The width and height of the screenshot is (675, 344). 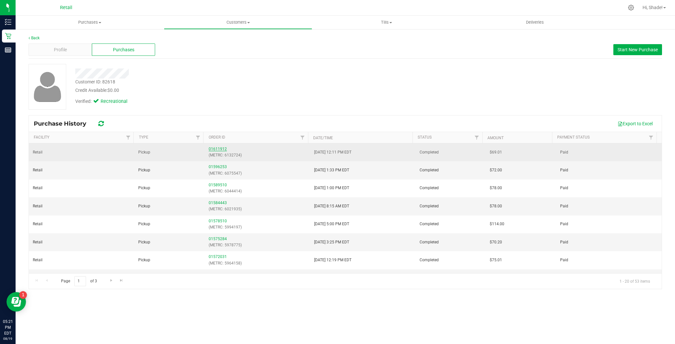 What do you see at coordinates (34, 38) in the screenshot?
I see `a: Back` at bounding box center [34, 38].